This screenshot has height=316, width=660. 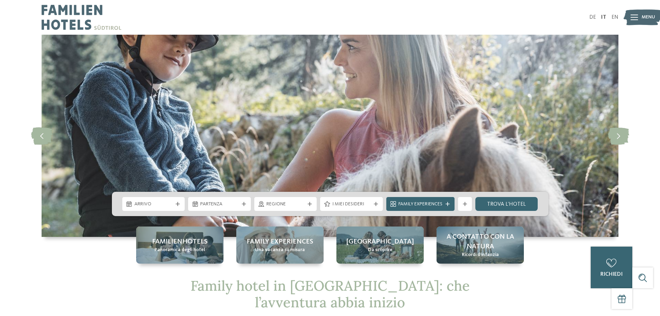 I want to click on span: Partenza, so click(x=219, y=204).